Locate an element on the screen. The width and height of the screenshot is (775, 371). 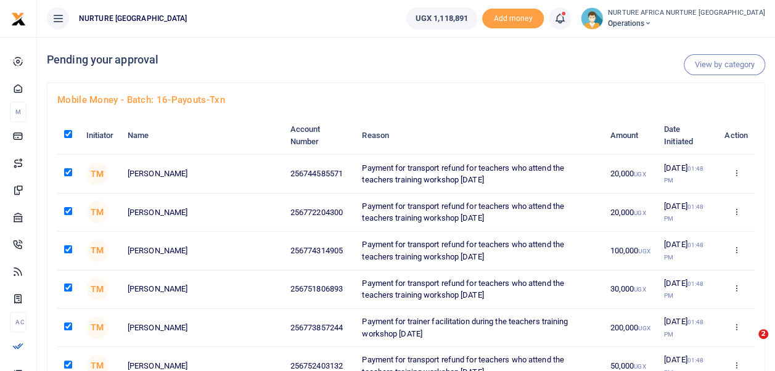
a: Add money is located at coordinates (513, 17).